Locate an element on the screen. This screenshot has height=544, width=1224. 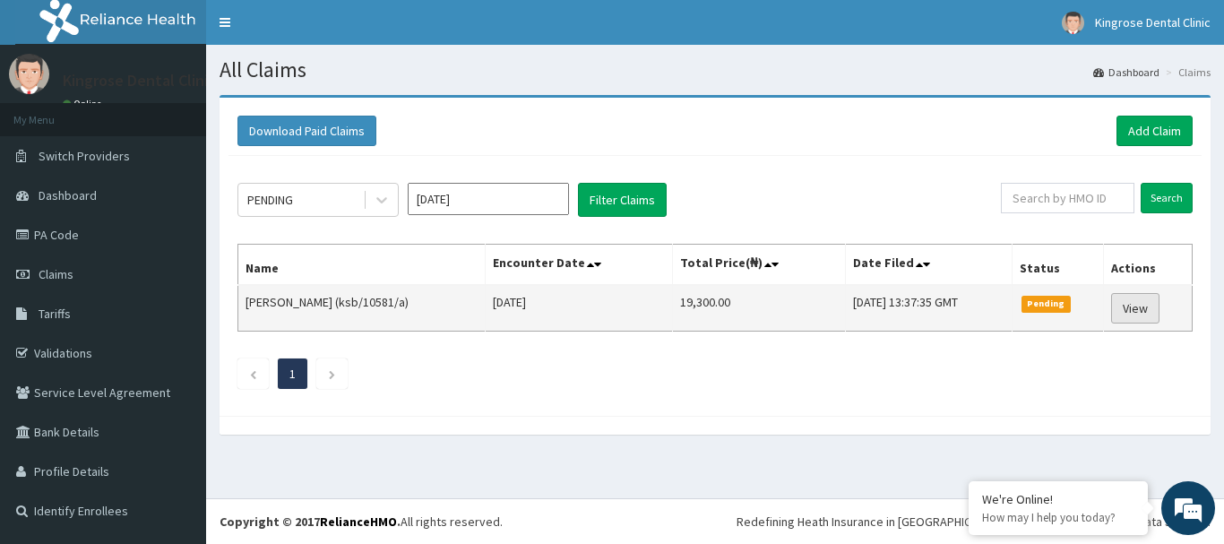
div: We're Online! is located at coordinates (1058, 499).